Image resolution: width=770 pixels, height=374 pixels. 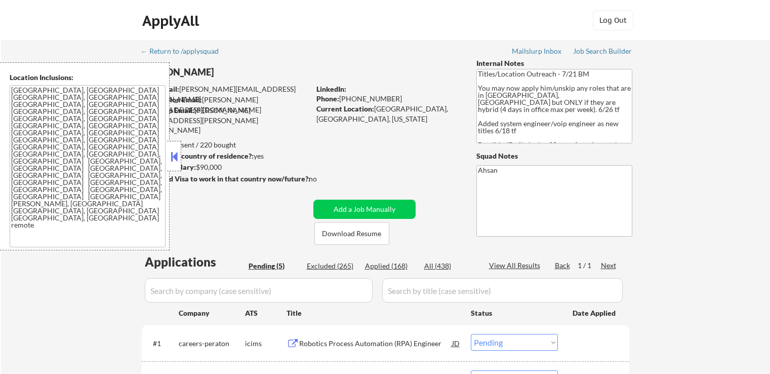 I want to click on div: Company, so click(x=212, y=313).